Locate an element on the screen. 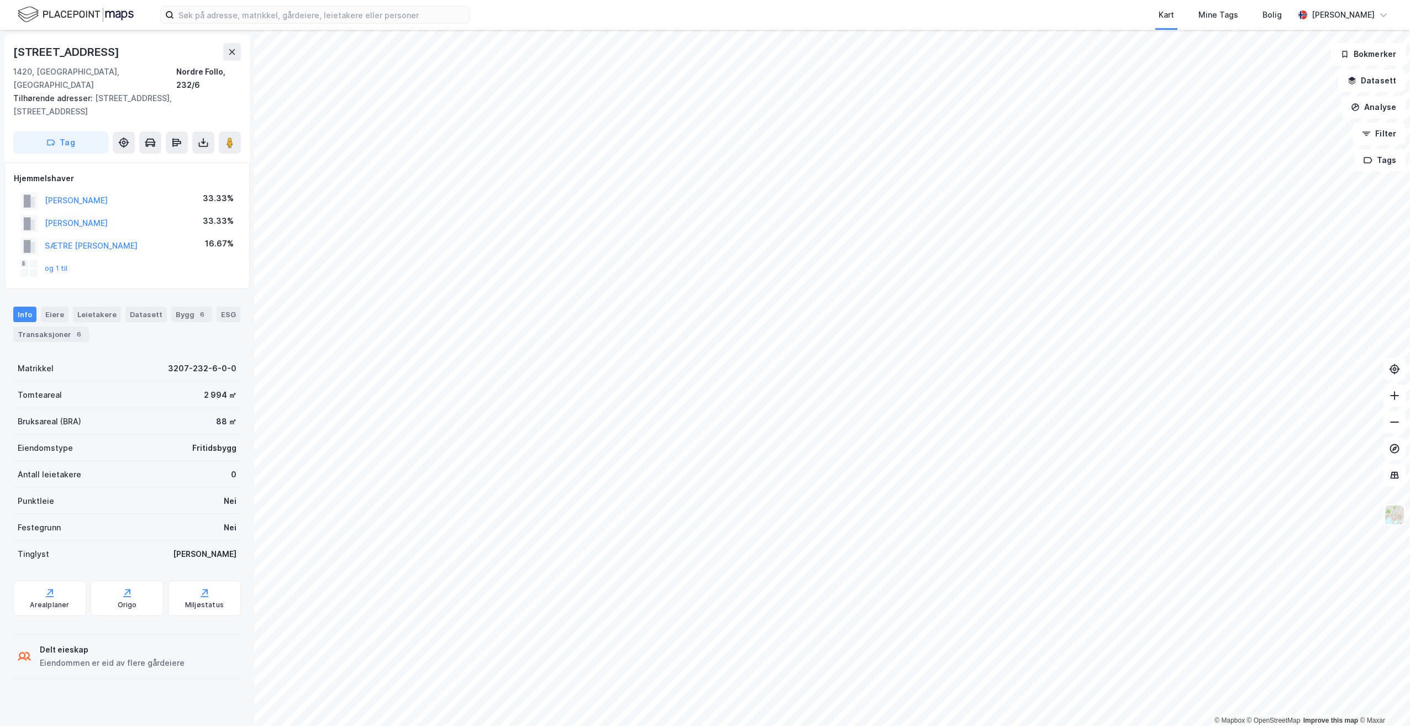 The width and height of the screenshot is (1410, 726). div: 0 is located at coordinates (234, 475).